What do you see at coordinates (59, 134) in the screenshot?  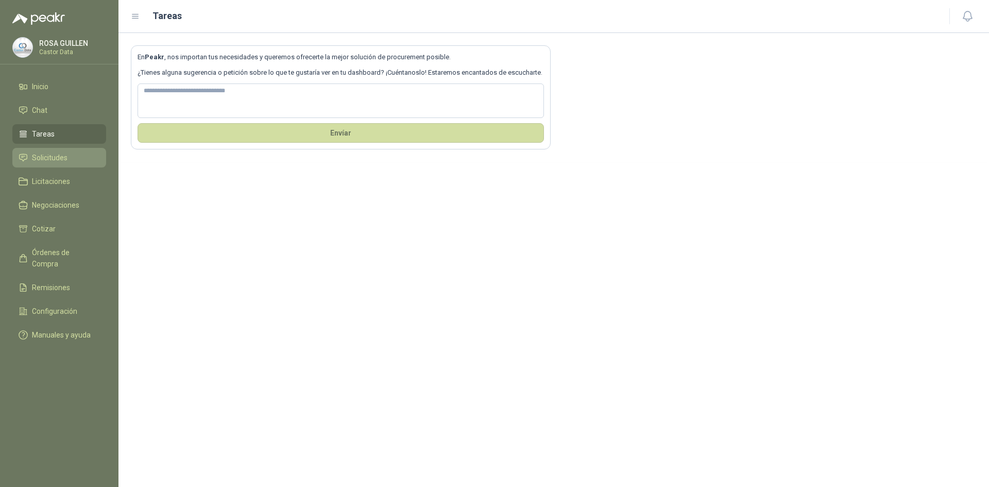 I see `a: Tareas` at bounding box center [59, 134].